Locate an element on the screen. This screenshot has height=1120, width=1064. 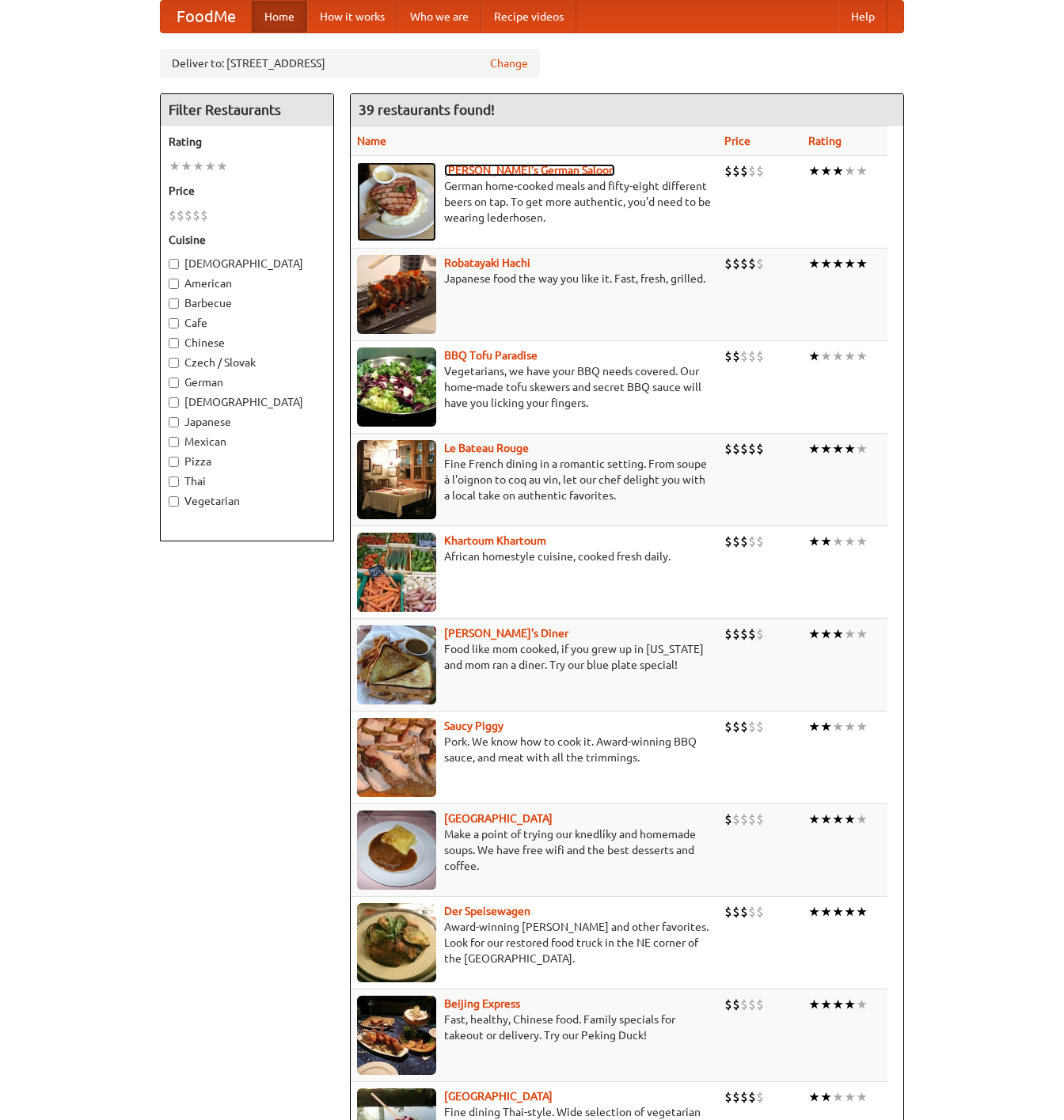
a: Who we are is located at coordinates (439, 17).